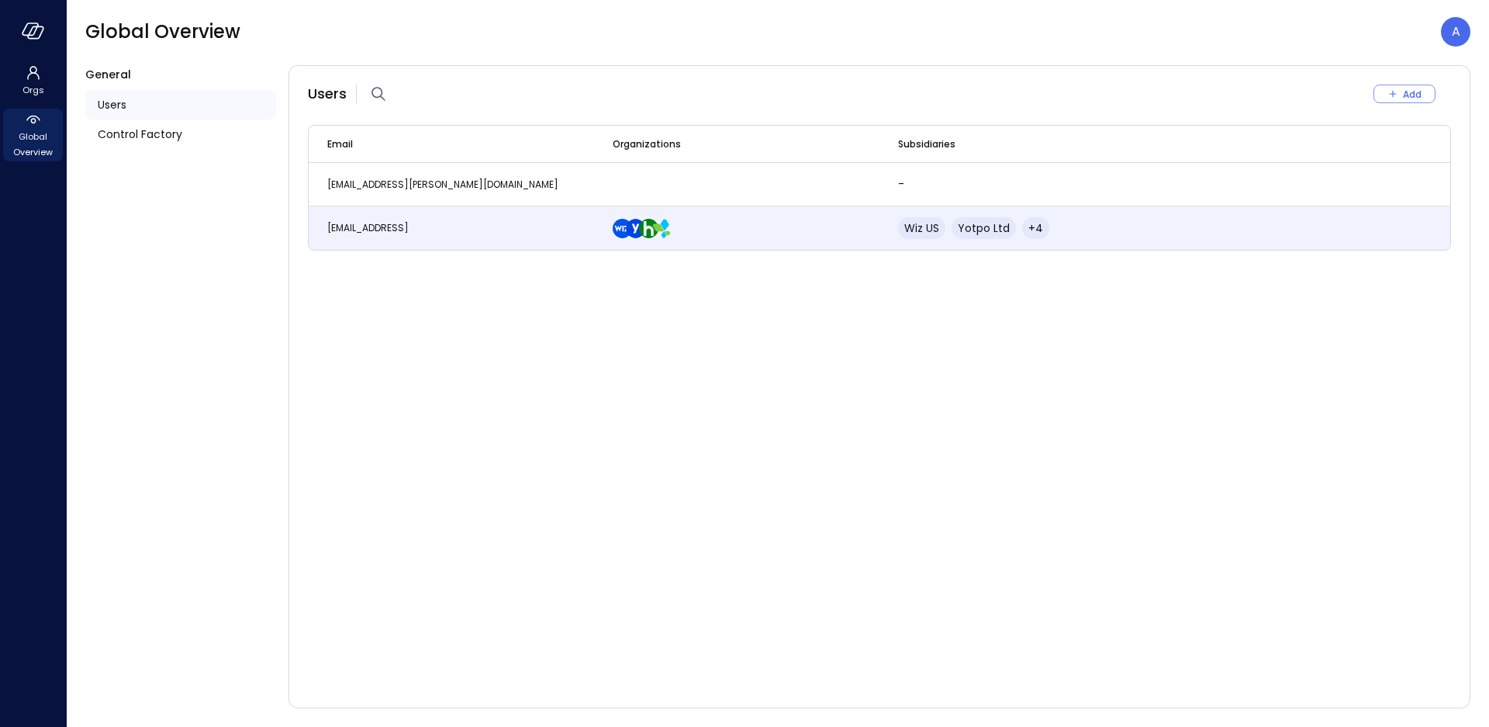 The width and height of the screenshot is (1489, 727). What do you see at coordinates (181, 105) in the screenshot?
I see `div: Users` at bounding box center [181, 105].